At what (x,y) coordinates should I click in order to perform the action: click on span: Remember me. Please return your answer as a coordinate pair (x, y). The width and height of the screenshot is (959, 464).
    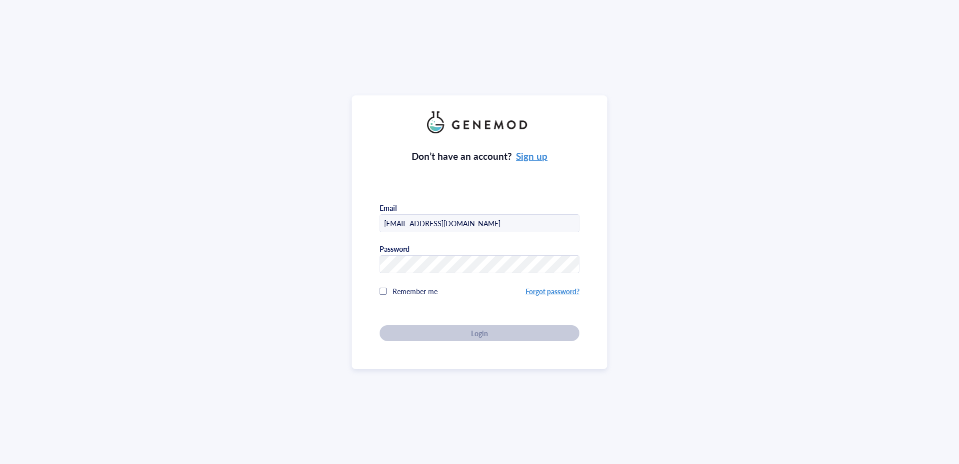
    Looking at the image, I should click on (415, 291).